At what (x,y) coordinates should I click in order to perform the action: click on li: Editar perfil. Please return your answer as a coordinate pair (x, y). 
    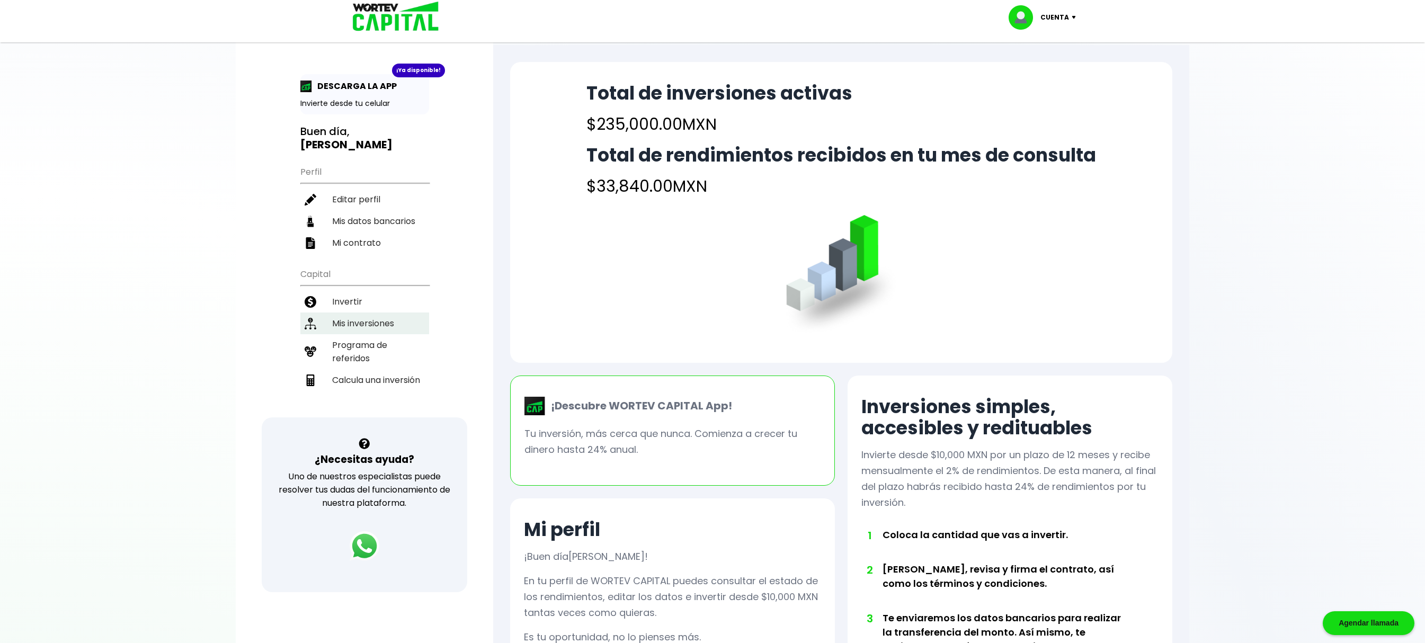
    Looking at the image, I should click on (365, 199).